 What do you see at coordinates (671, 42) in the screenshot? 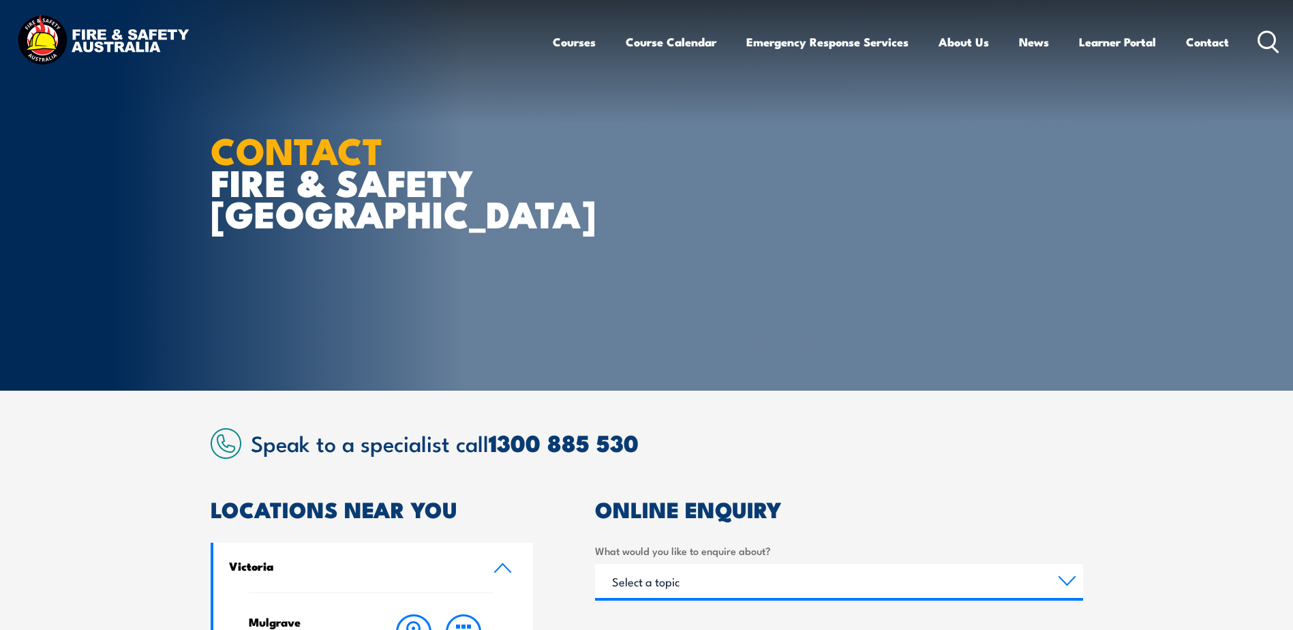
I see `a: Course Calendar` at bounding box center [671, 42].